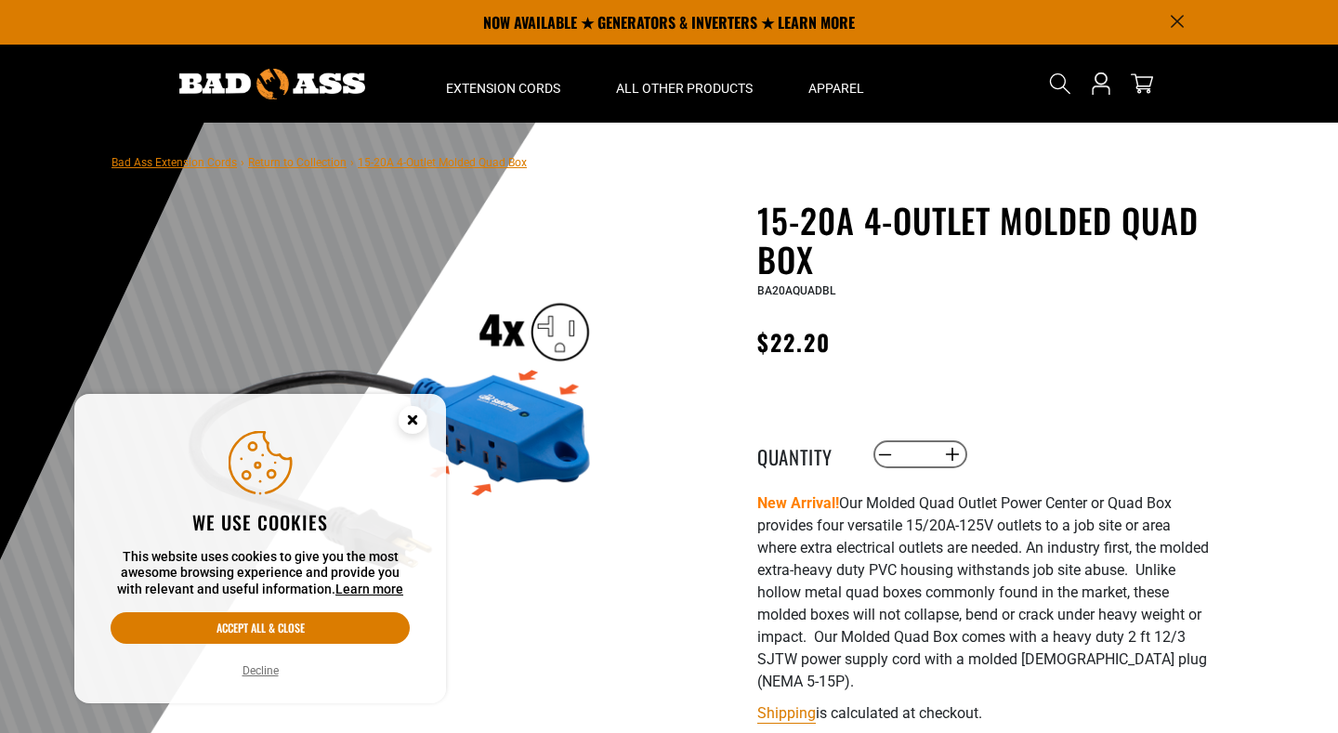 Image resolution: width=1338 pixels, height=733 pixels. What do you see at coordinates (985, 713) in the screenshot?
I see `div: is calculated at checkout.` at bounding box center [985, 713].